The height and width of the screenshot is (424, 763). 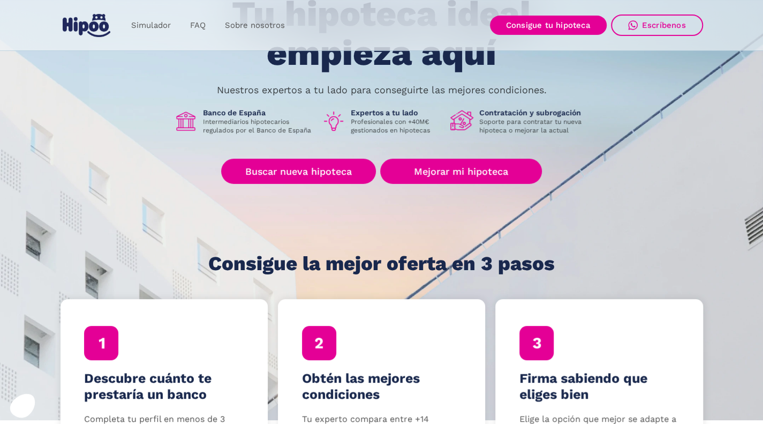 What do you see at coordinates (535, 126) in the screenshot?
I see `p: Soporte para contratar tu nueva hipoteca o mejorar la actual` at bounding box center [535, 126].